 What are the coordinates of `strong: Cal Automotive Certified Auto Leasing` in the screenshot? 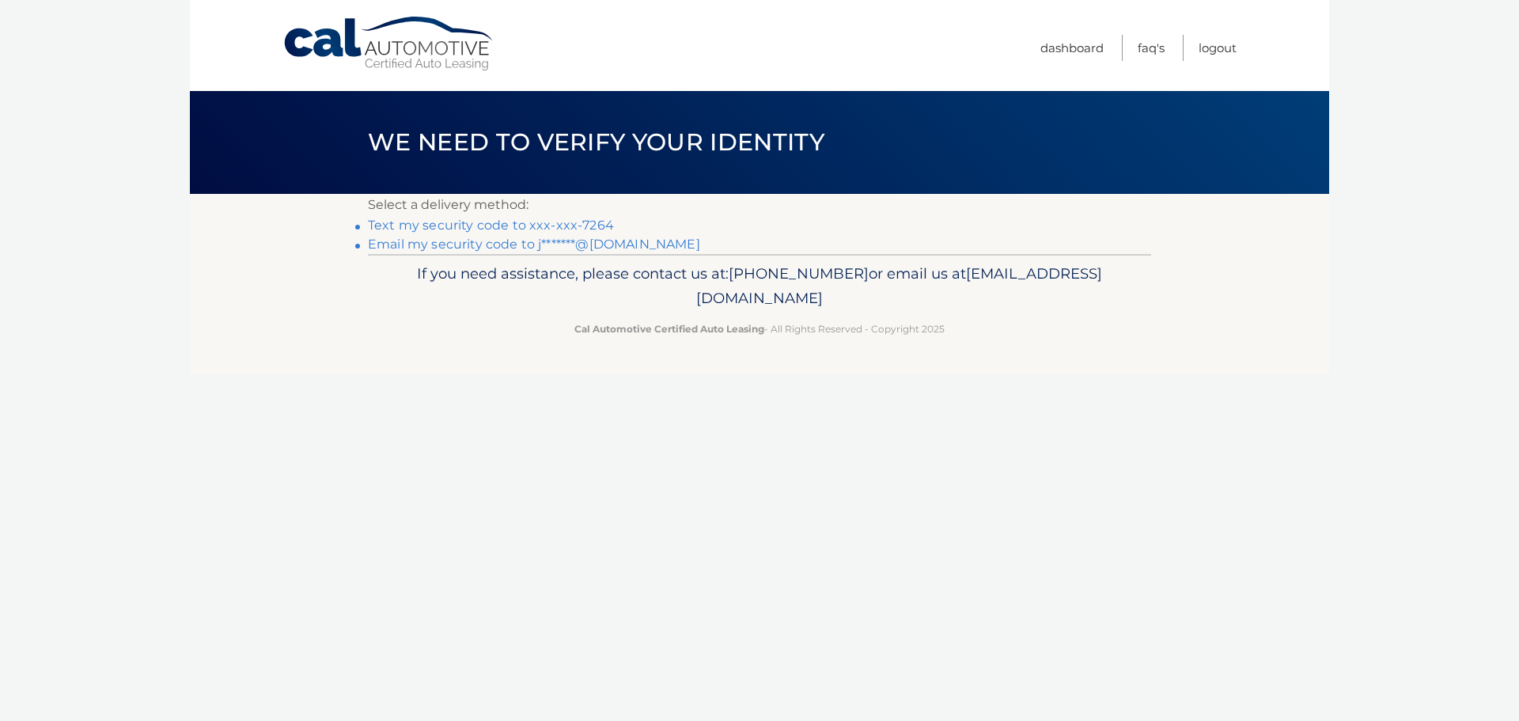 It's located at (669, 328).